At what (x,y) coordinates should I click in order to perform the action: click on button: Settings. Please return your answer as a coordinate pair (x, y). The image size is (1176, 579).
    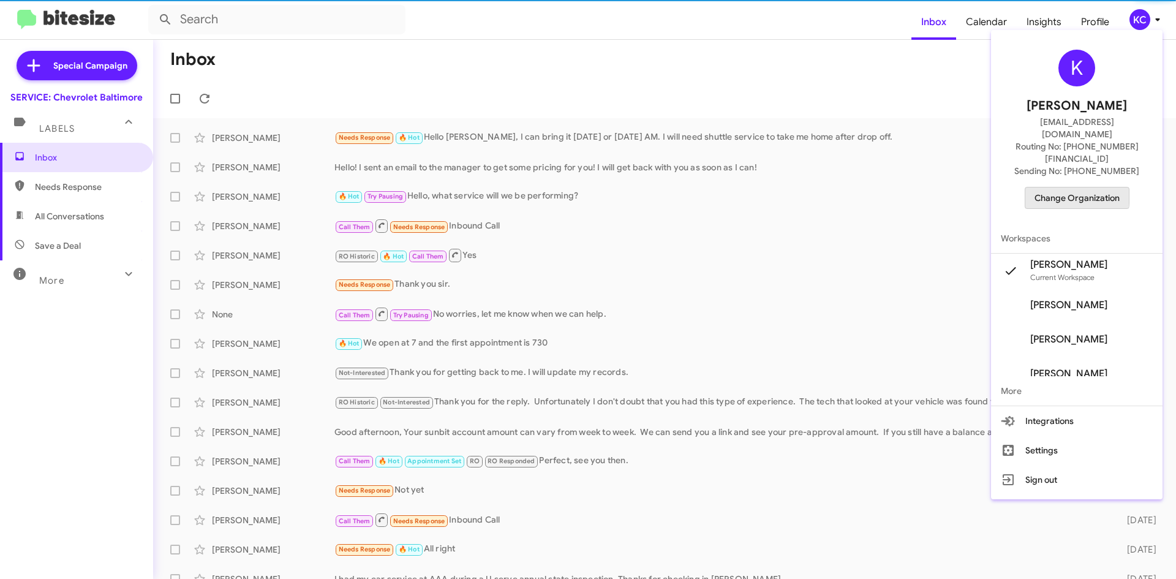
    Looking at the image, I should click on (1077, 450).